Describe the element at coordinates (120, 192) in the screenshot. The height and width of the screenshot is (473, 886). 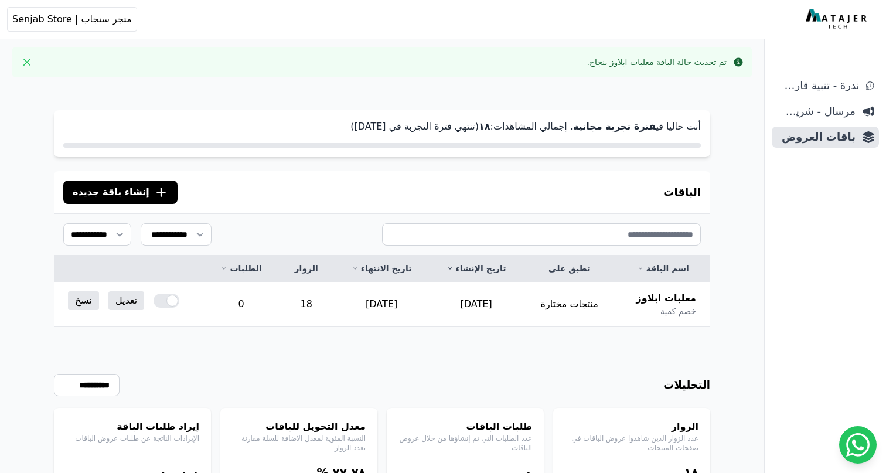
I see `button: إنشاء باقة جديدة` at that location.